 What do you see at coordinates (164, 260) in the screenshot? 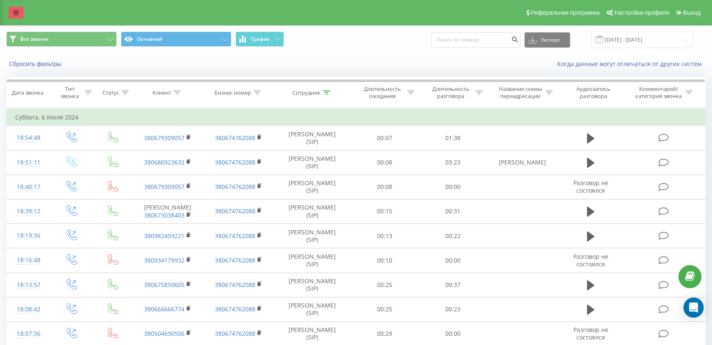
I see `a: 380934179932` at bounding box center [164, 260].